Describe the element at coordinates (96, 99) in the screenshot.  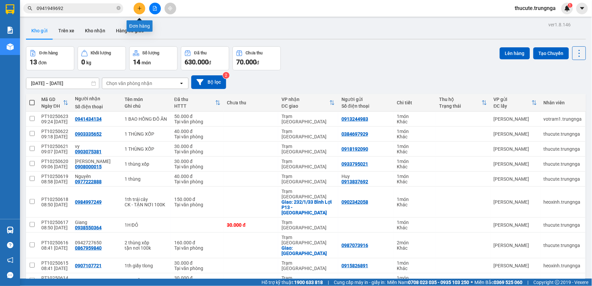
I see `div: Người nhận` at that location.